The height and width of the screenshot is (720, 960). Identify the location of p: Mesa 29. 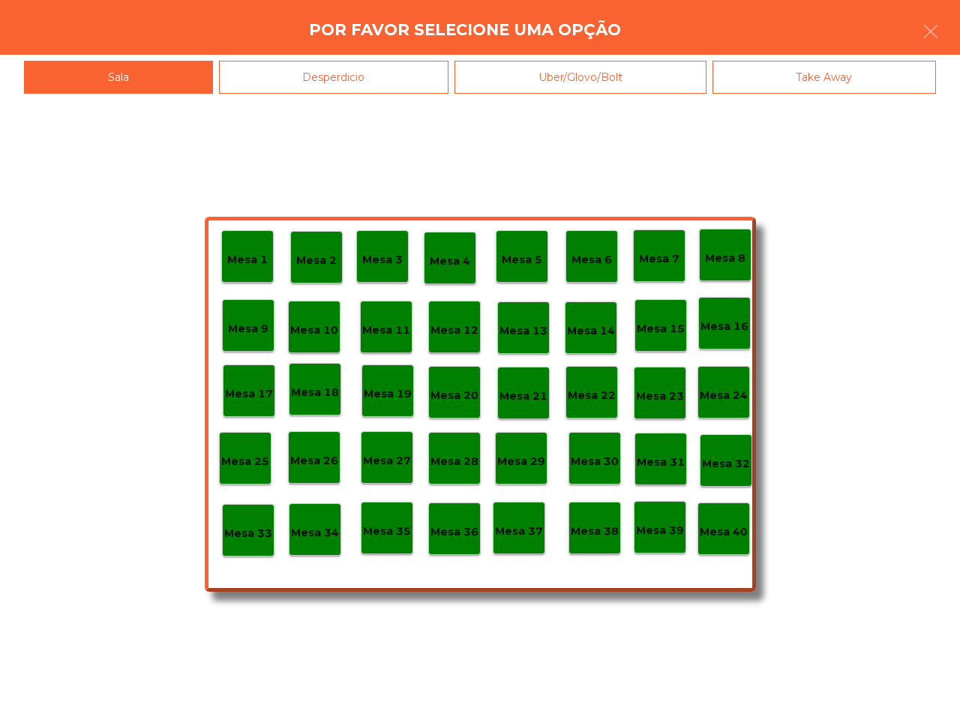
(521, 461).